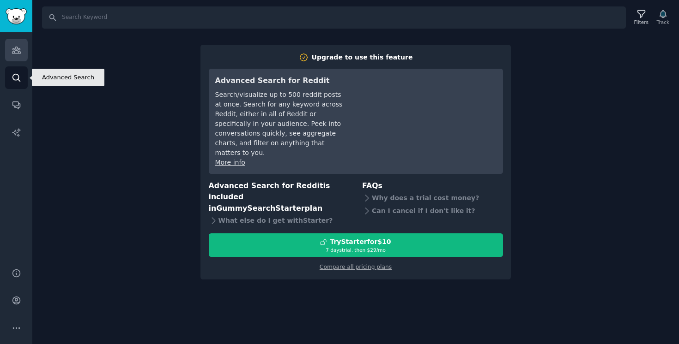 This screenshot has width=679, height=344. Describe the element at coordinates (362, 57) in the screenshot. I see `div: Upgrade to use this feature` at that location.